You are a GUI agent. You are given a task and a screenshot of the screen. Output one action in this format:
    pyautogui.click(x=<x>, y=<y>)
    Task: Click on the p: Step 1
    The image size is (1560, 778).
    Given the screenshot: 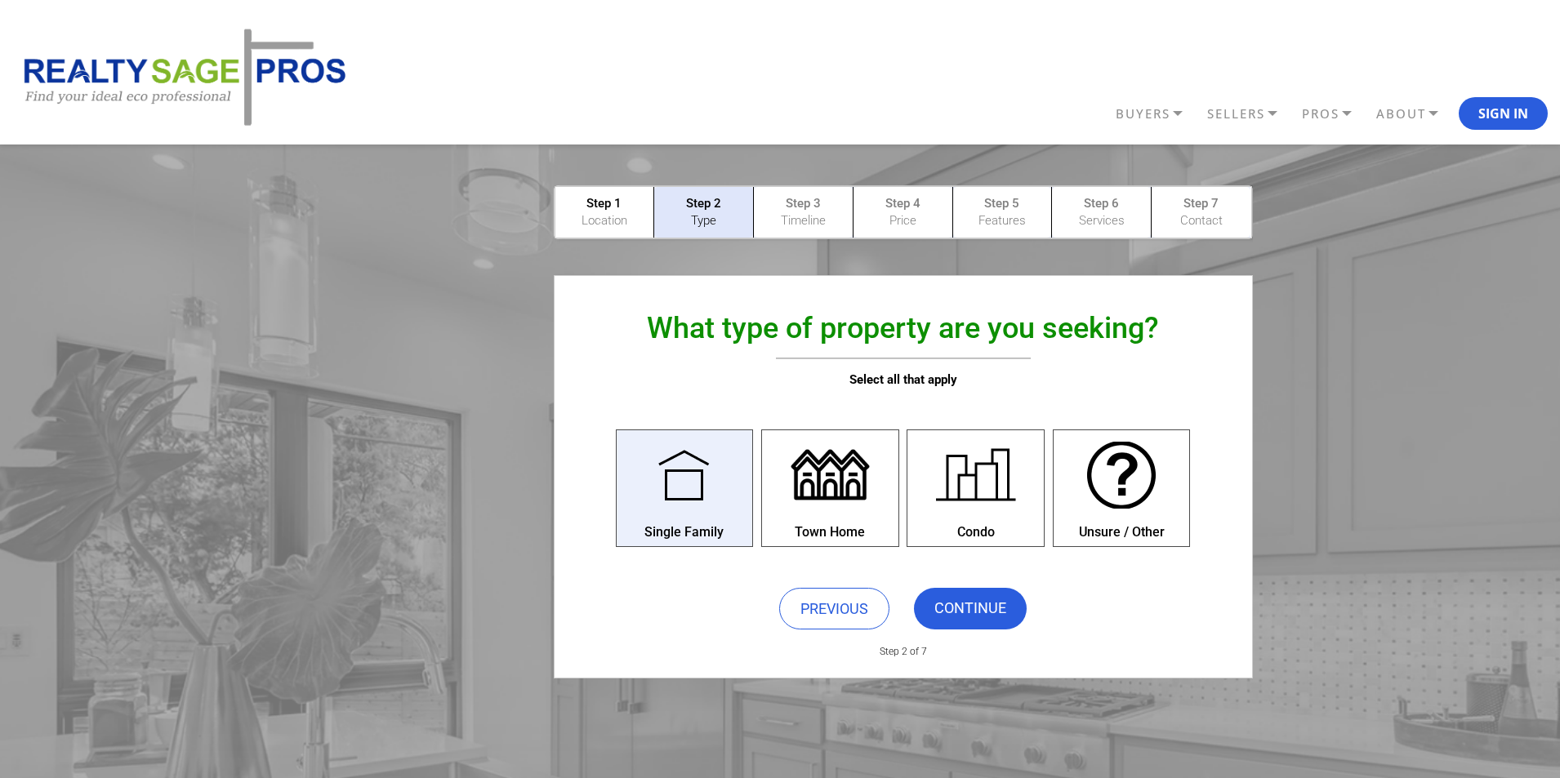 What is the action you would take?
    pyautogui.click(x=604, y=203)
    